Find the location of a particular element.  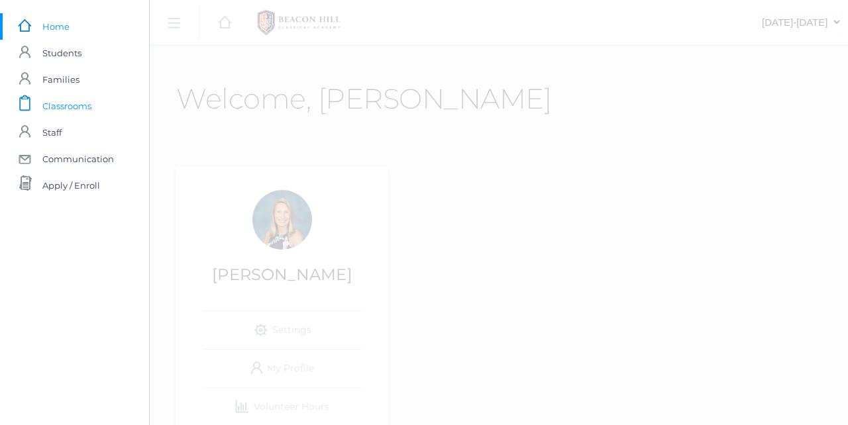

span: Apply / Enroll is located at coordinates (71, 186).